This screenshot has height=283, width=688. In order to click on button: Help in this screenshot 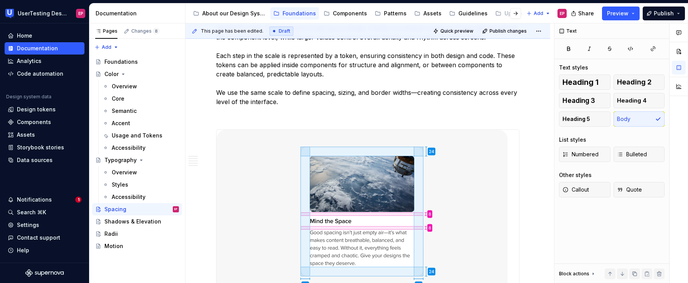, I will do `click(45, 250)`.